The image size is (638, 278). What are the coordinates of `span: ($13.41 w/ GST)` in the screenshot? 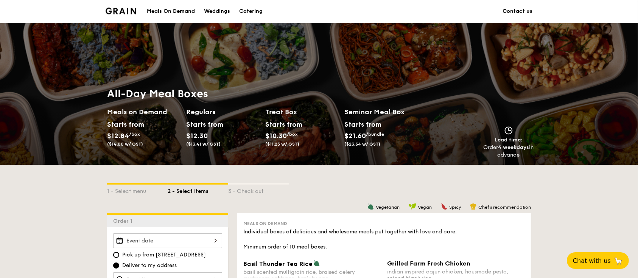 It's located at (203, 144).